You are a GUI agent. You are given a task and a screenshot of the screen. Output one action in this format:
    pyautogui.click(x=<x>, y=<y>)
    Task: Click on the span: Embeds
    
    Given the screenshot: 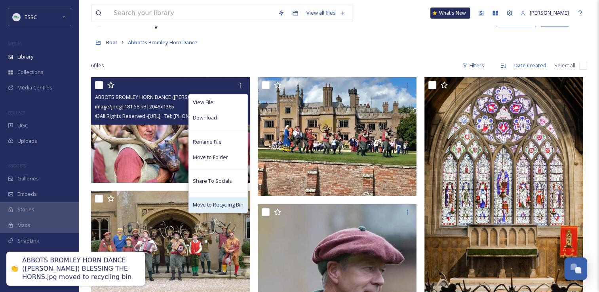 What is the action you would take?
    pyautogui.click(x=27, y=194)
    